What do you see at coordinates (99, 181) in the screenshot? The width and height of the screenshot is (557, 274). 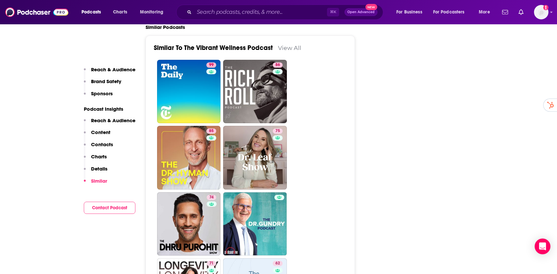 I see `p: Similar` at bounding box center [99, 181].